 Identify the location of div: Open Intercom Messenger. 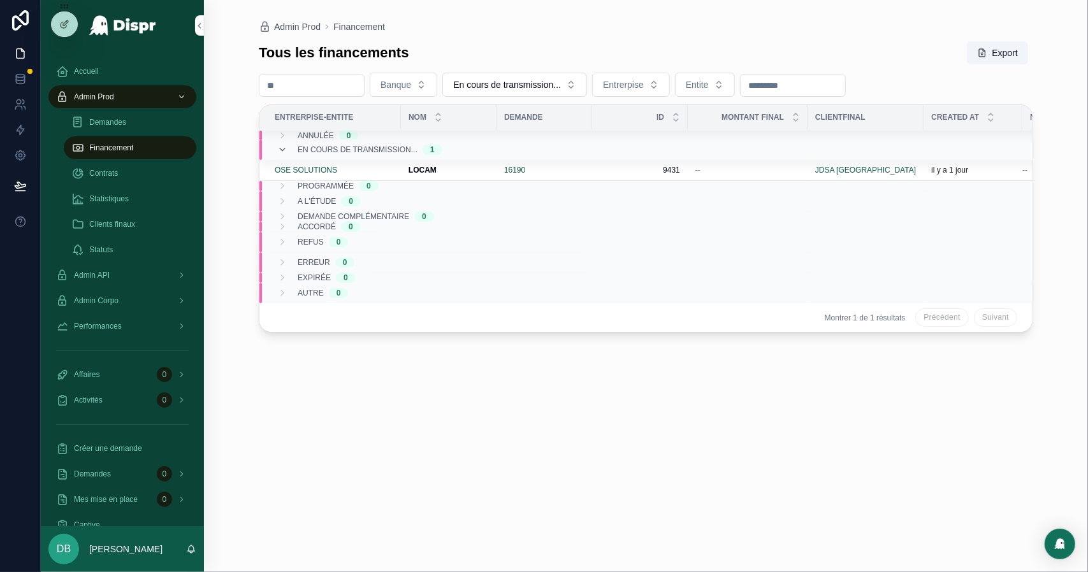
(1059, 544).